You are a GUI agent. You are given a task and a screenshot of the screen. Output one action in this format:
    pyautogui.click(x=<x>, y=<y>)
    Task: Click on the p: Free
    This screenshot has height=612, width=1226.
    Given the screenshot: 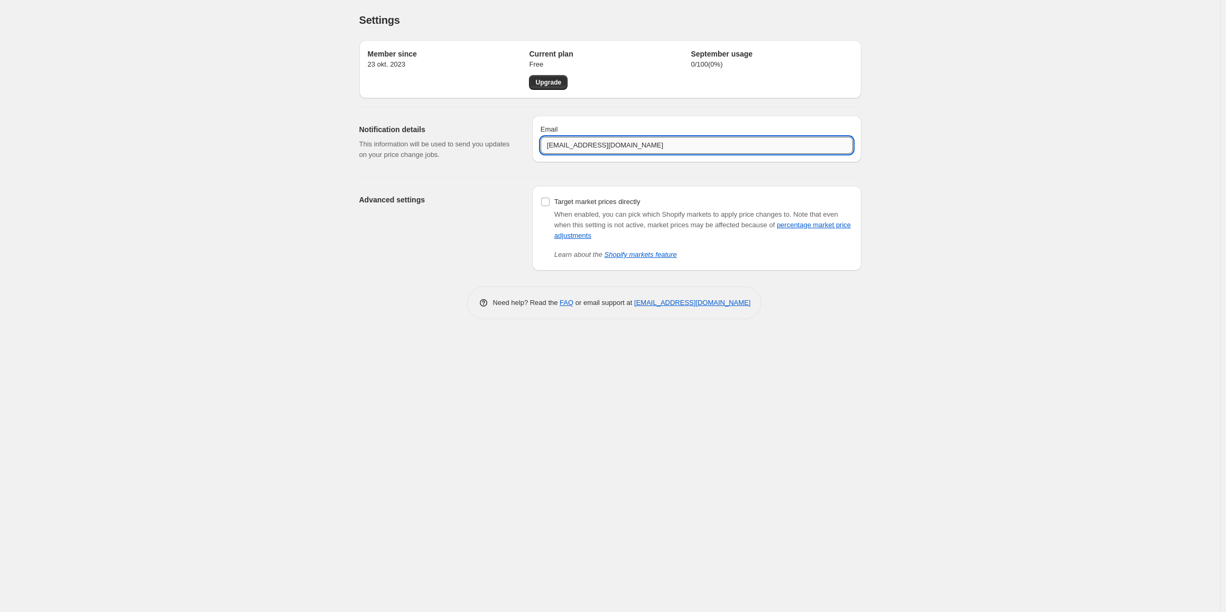 What is the action you would take?
    pyautogui.click(x=610, y=64)
    